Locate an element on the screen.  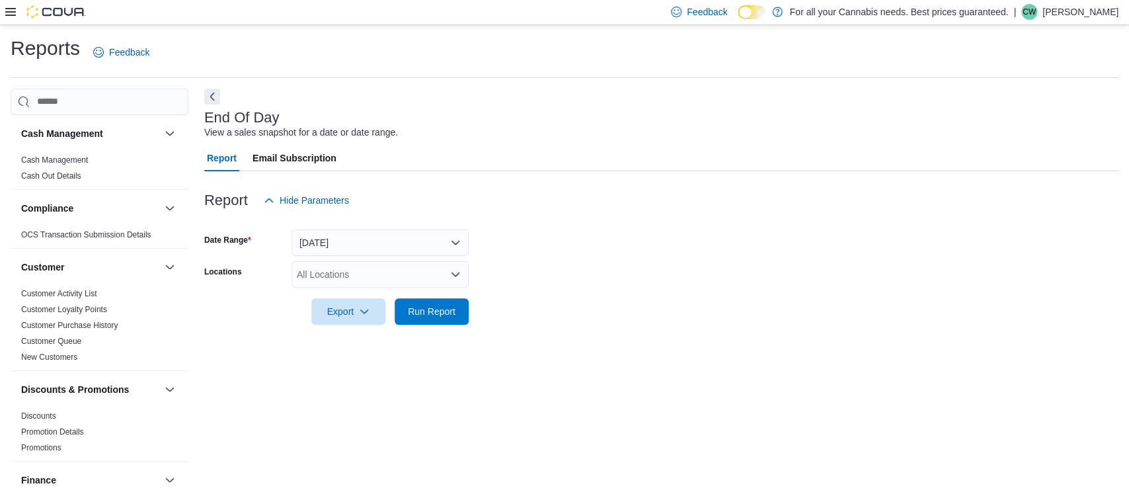
span: Customer Queue is located at coordinates (51, 341).